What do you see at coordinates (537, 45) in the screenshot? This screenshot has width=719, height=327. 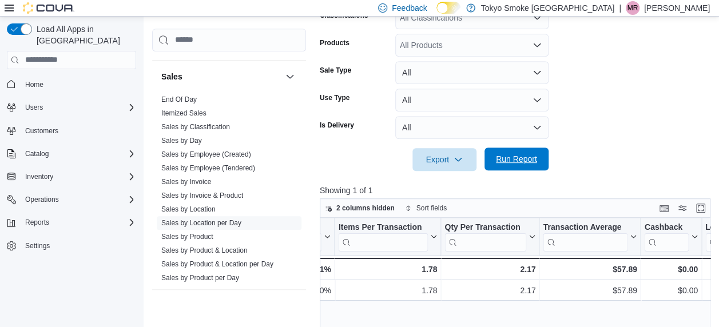 I see `button: Open list of options` at bounding box center [537, 45].